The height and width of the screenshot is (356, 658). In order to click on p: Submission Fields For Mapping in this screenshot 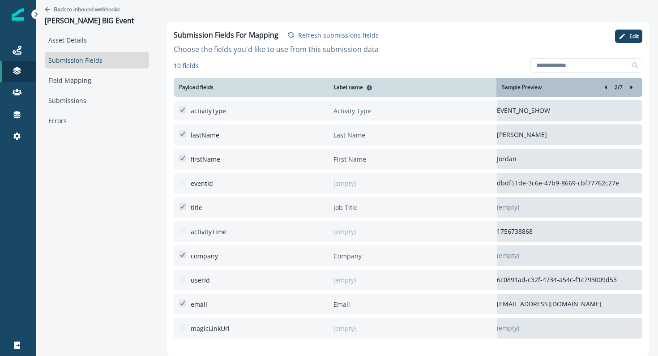, I will do `click(226, 35)`.